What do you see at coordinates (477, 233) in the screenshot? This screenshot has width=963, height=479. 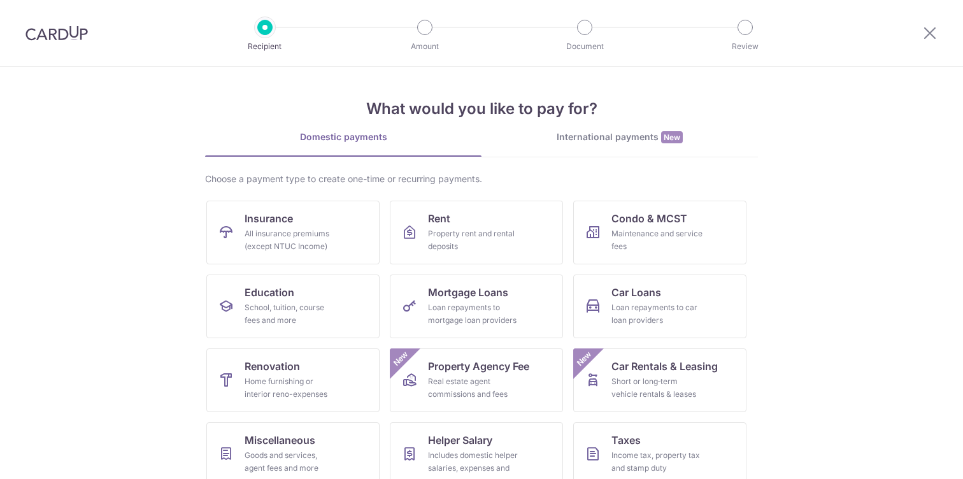 I see `a: RentProperty rent and rental deposits` at bounding box center [477, 233].